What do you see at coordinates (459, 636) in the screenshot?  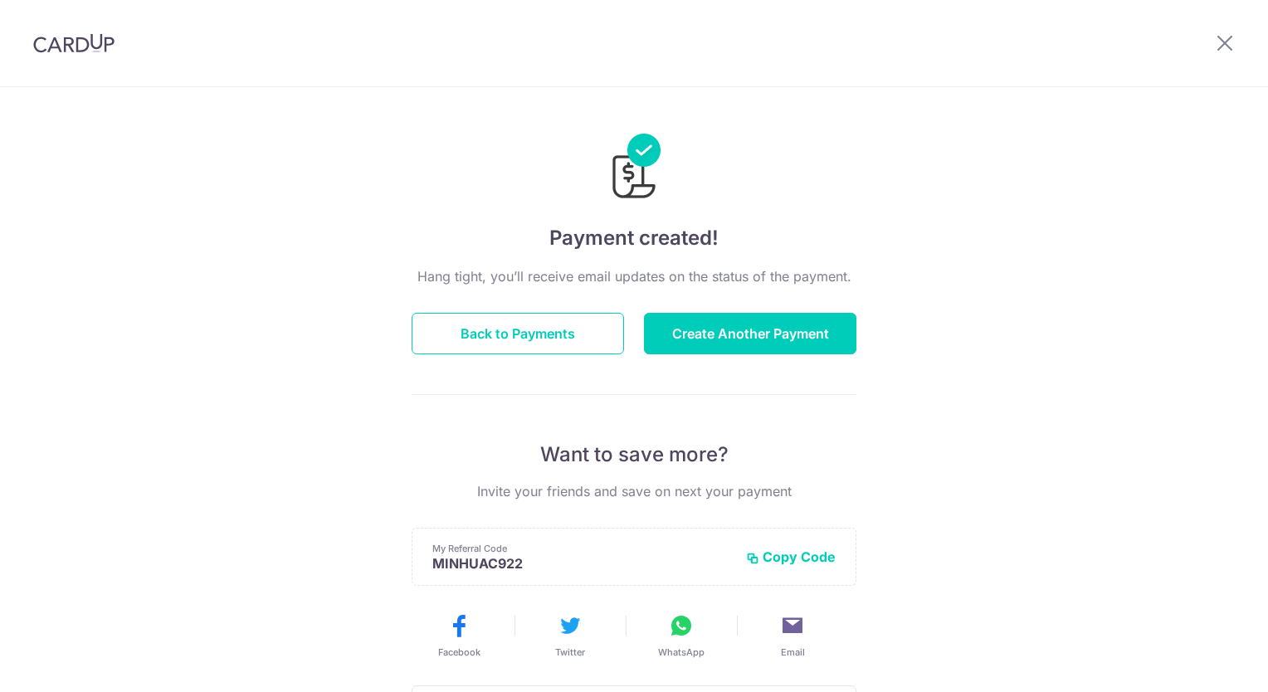 I see `button: Facebook` at bounding box center [459, 636].